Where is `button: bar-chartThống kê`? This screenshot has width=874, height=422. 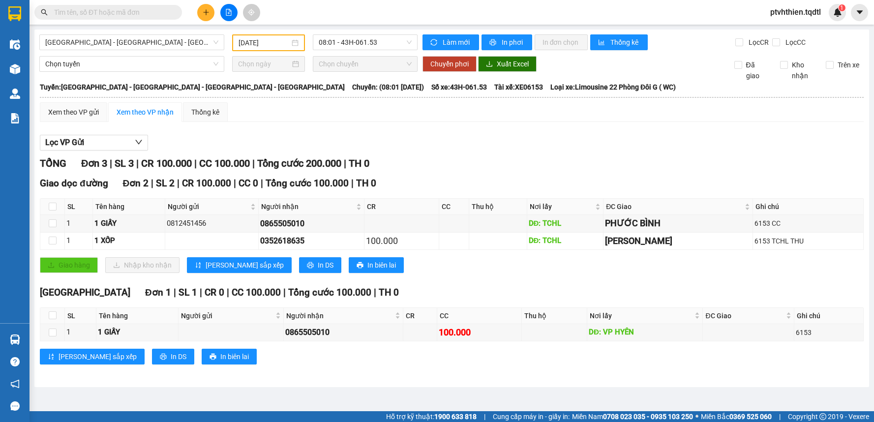
button: bar-chartThống kê is located at coordinates (619, 42).